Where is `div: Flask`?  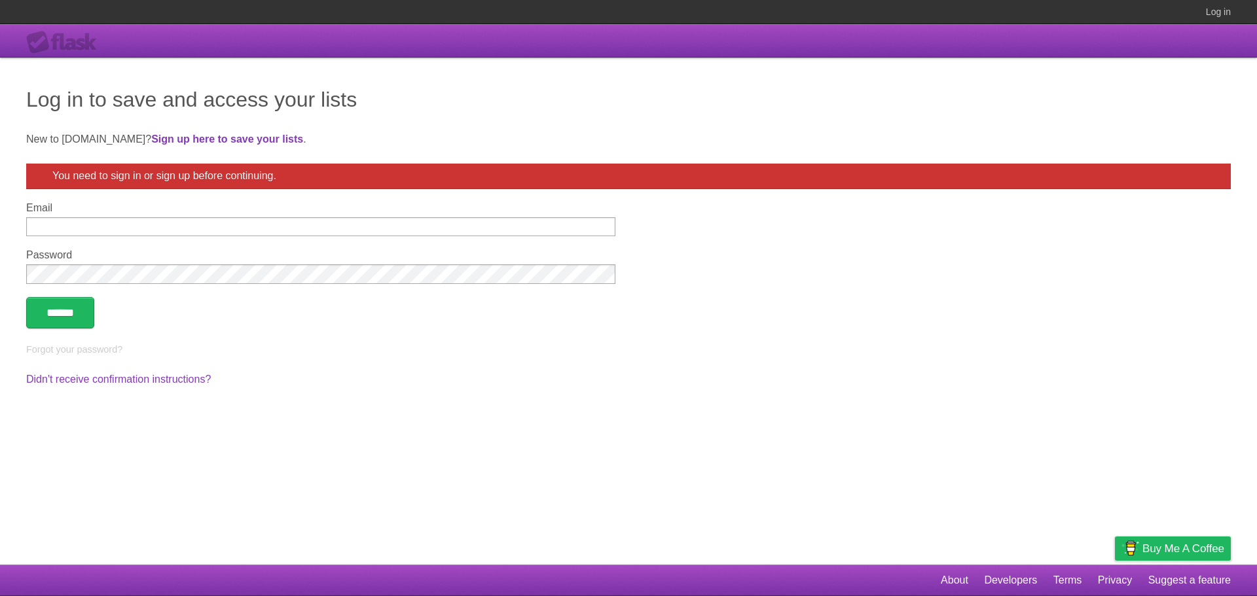 div: Flask is located at coordinates (65, 43).